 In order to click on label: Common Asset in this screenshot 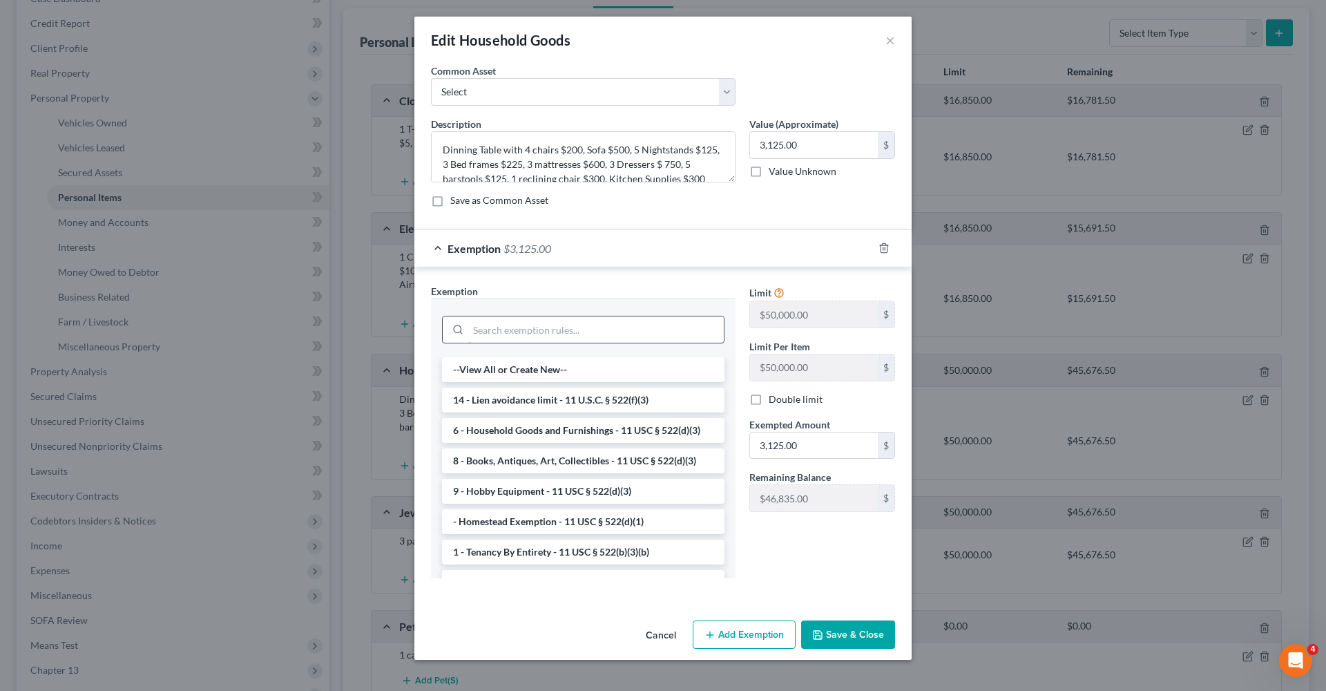, I will do `click(464, 70)`.